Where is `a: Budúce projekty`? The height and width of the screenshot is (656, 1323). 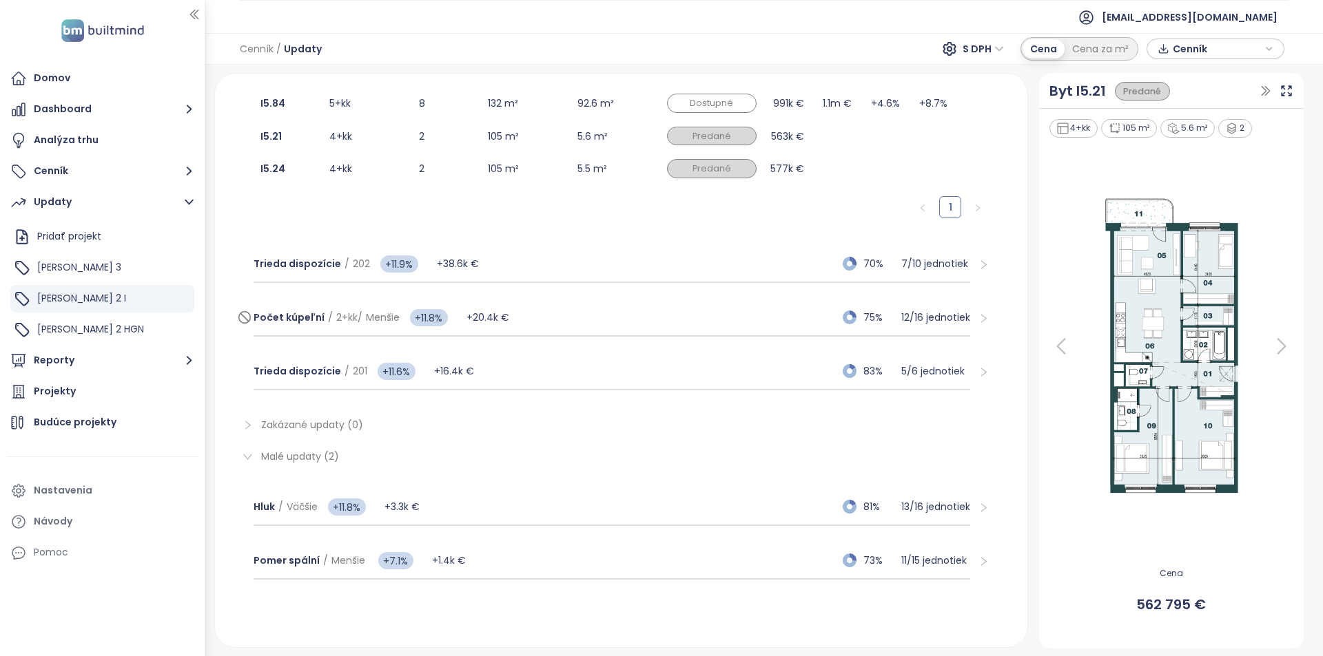
a: Budúce projekty is located at coordinates (102, 423).